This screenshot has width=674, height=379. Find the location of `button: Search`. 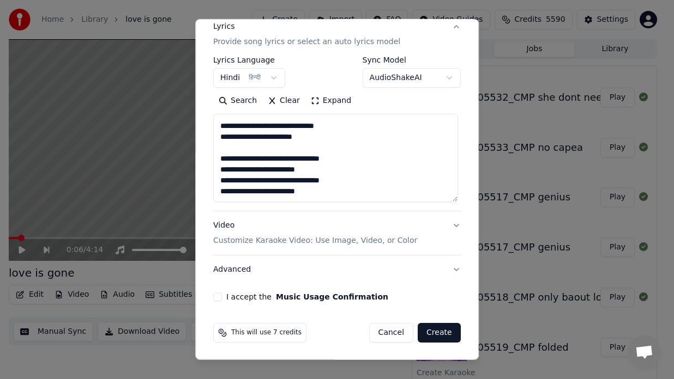

button: Search is located at coordinates (238, 101).